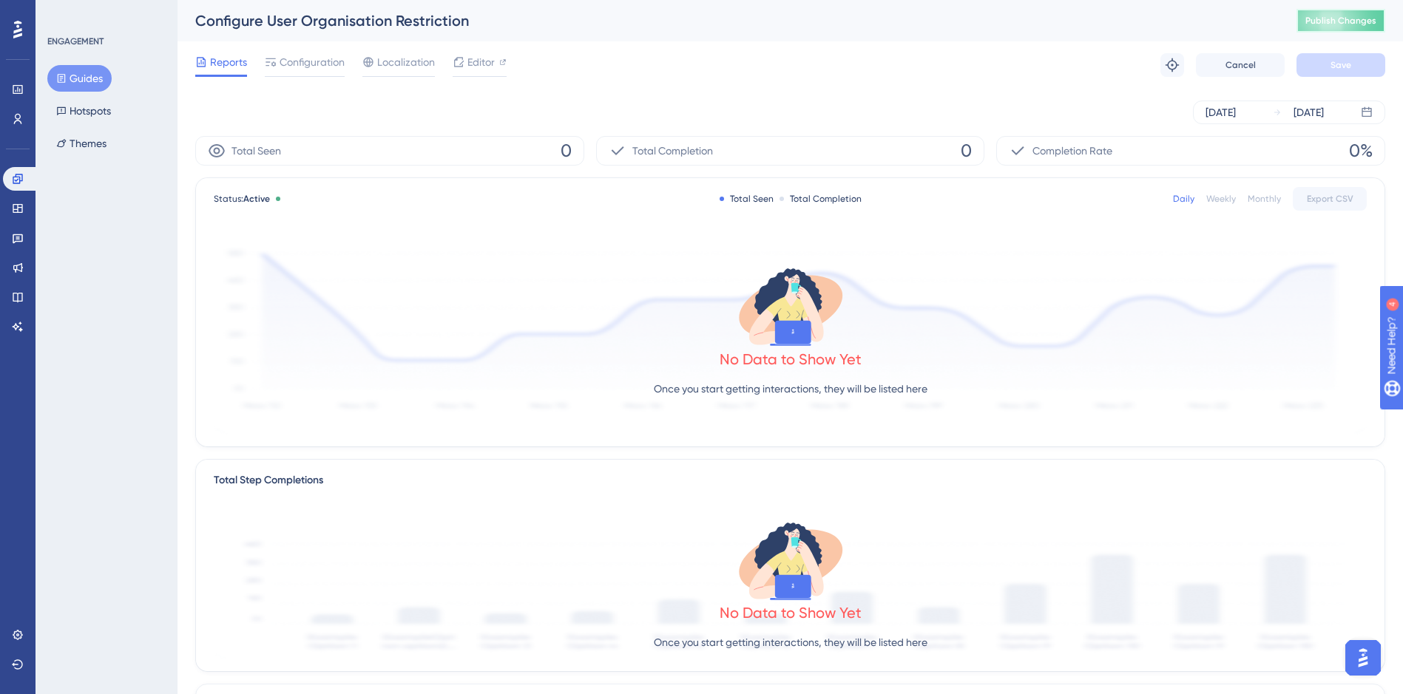  What do you see at coordinates (1341, 65) in the screenshot?
I see `span: Save` at bounding box center [1341, 65].